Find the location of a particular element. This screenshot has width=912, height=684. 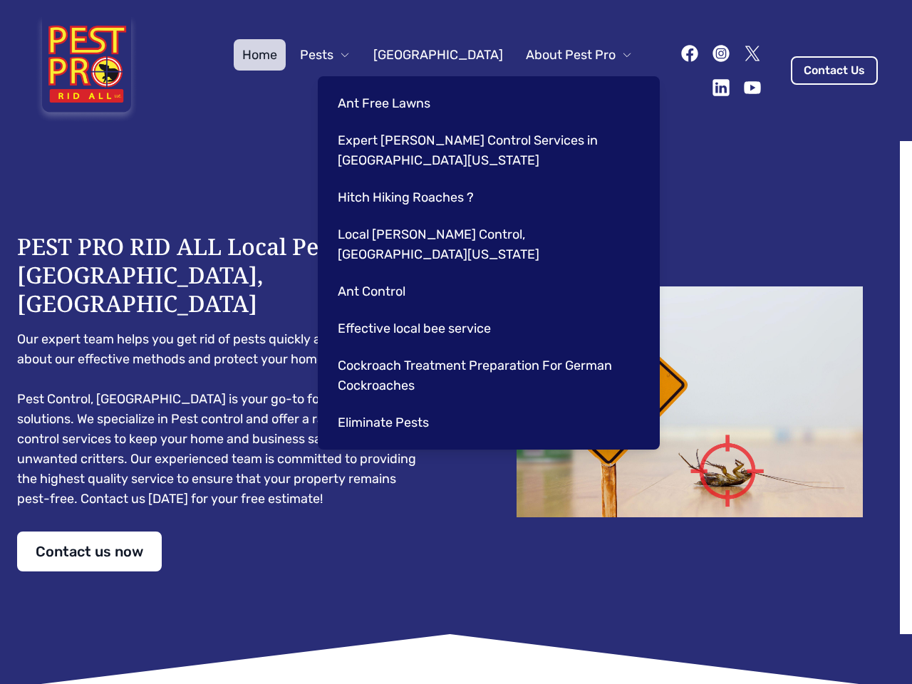

pre: Our expert team helps you get rid of pests quickly and safely. Learn about our effective methods ... is located at coordinates (222, 419).